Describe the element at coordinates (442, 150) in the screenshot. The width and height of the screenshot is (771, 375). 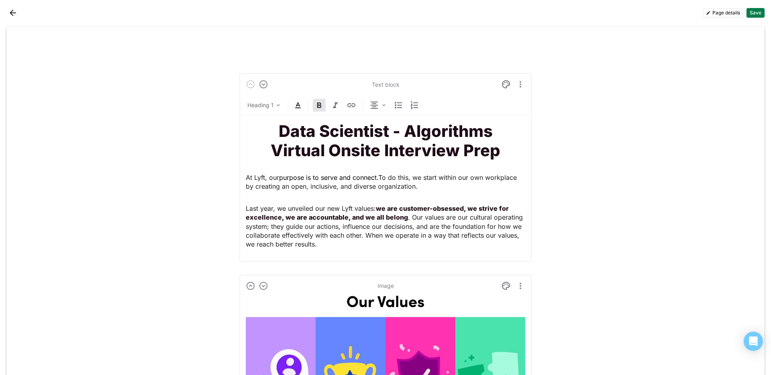
I see `strong: Interview Prep` at that location.